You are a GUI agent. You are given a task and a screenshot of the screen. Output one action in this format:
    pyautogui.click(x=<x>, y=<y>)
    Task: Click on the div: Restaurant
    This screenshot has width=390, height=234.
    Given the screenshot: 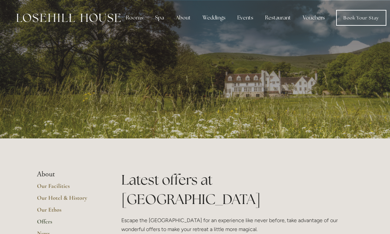 What is the action you would take?
    pyautogui.click(x=278, y=18)
    